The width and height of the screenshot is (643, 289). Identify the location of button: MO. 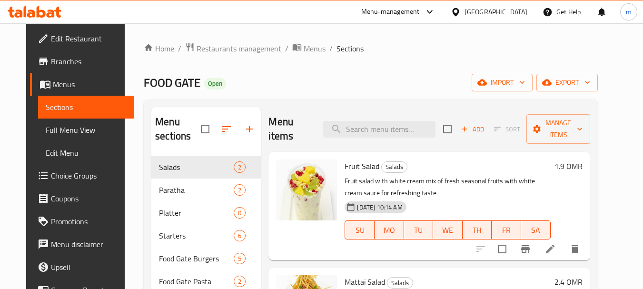
(389, 230).